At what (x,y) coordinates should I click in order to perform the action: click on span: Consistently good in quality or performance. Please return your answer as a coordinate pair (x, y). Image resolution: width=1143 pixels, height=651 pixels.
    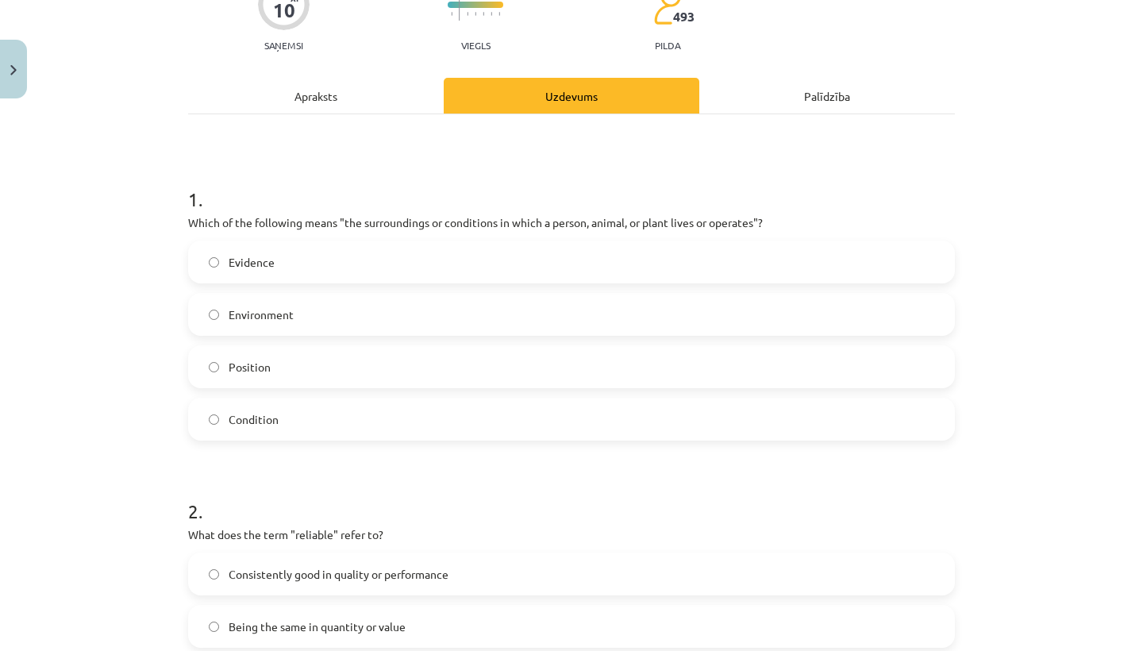
    Looking at the image, I should click on (338, 574).